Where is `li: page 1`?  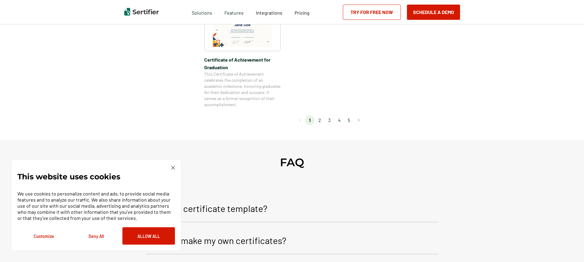
li: page 1 is located at coordinates (310, 120).